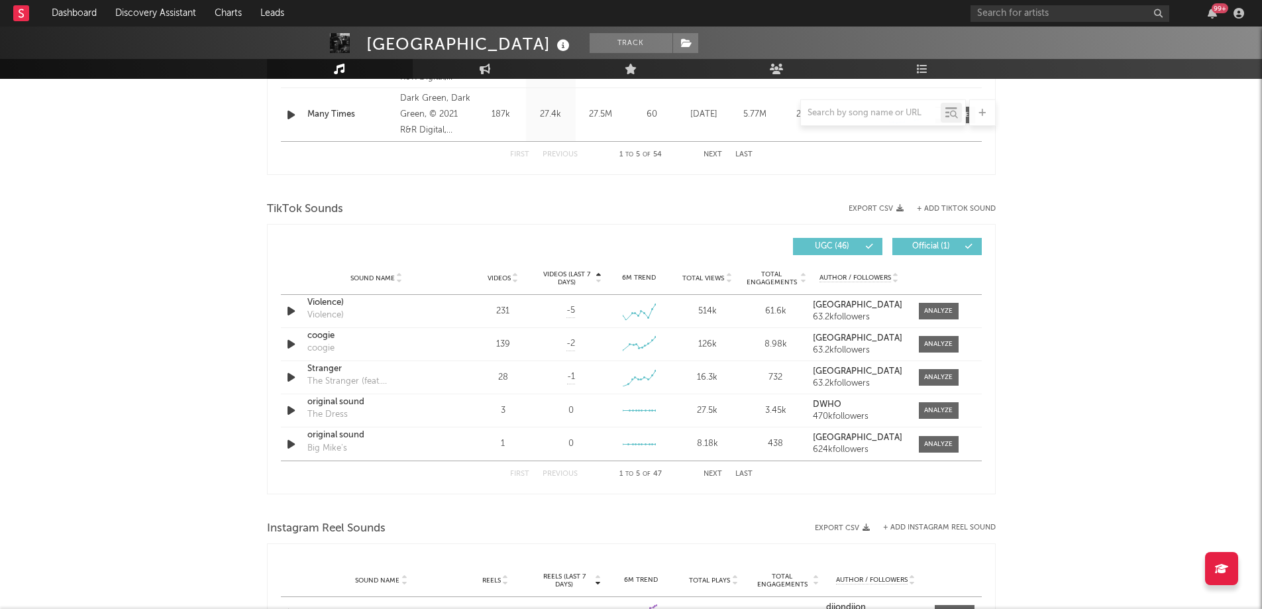  What do you see at coordinates (570, 344) in the screenshot?
I see `span: -2` at bounding box center [570, 344].